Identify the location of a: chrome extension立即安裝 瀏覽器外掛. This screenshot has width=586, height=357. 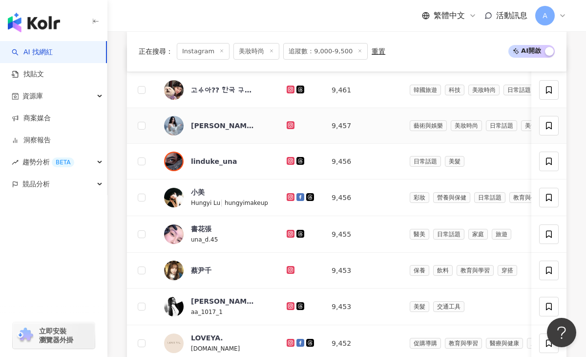
(54, 335).